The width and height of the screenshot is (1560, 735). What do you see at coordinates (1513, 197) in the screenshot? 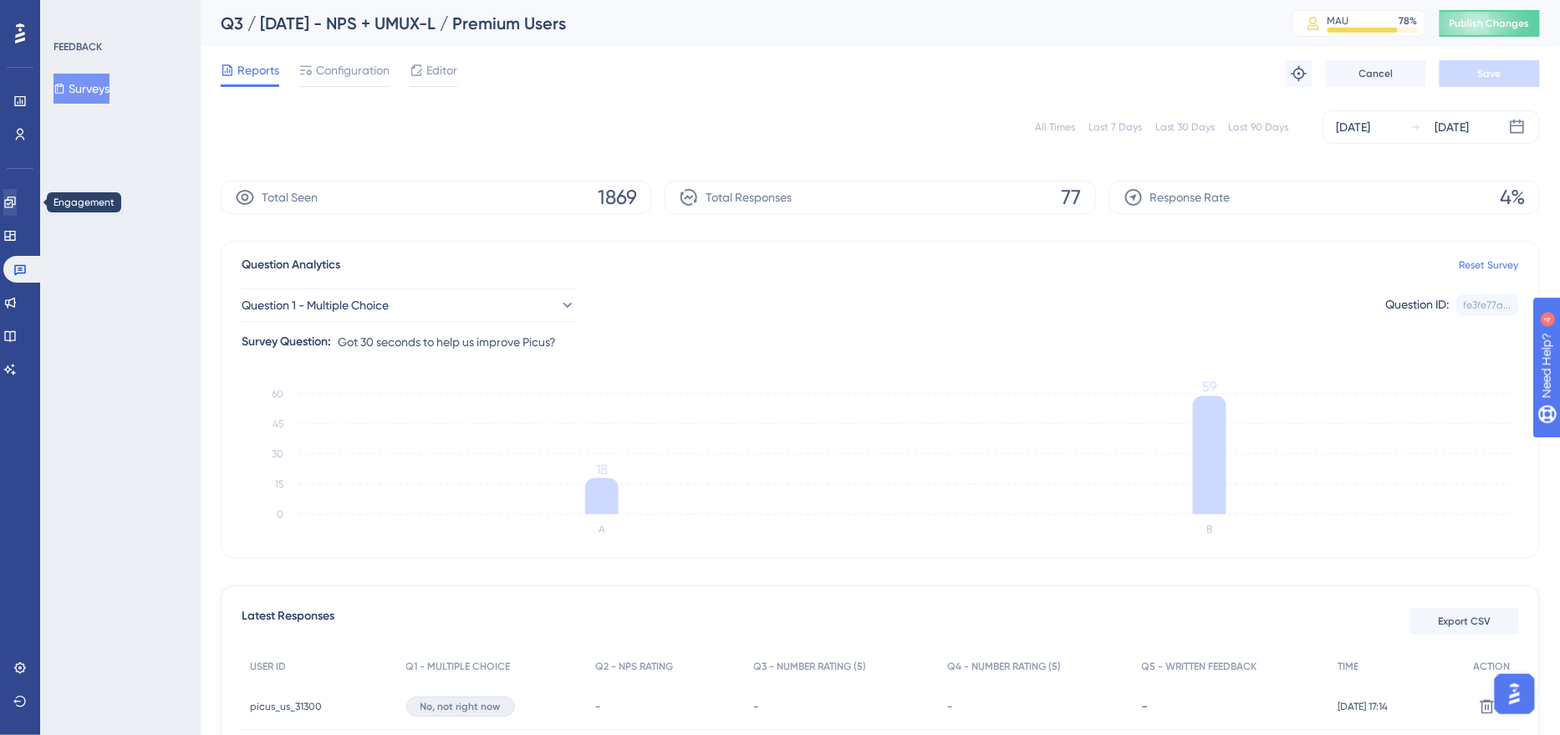
I see `span: 4%` at bounding box center [1513, 197].